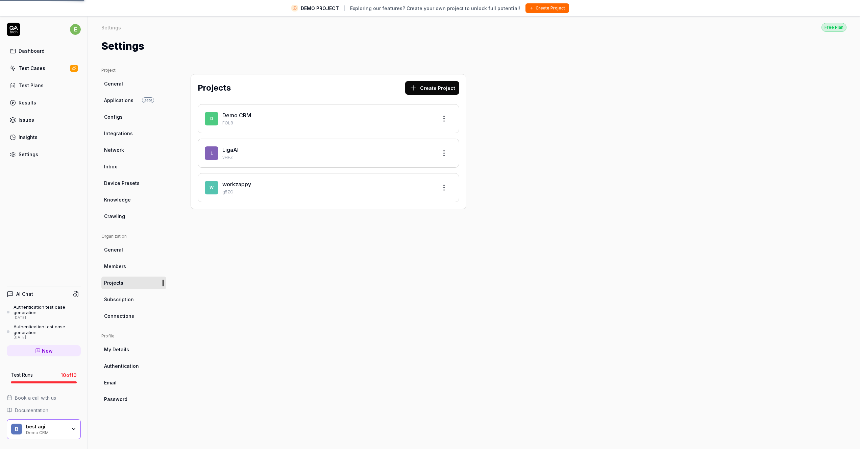 The height and width of the screenshot is (449, 860). I want to click on a: Email, so click(134, 382).